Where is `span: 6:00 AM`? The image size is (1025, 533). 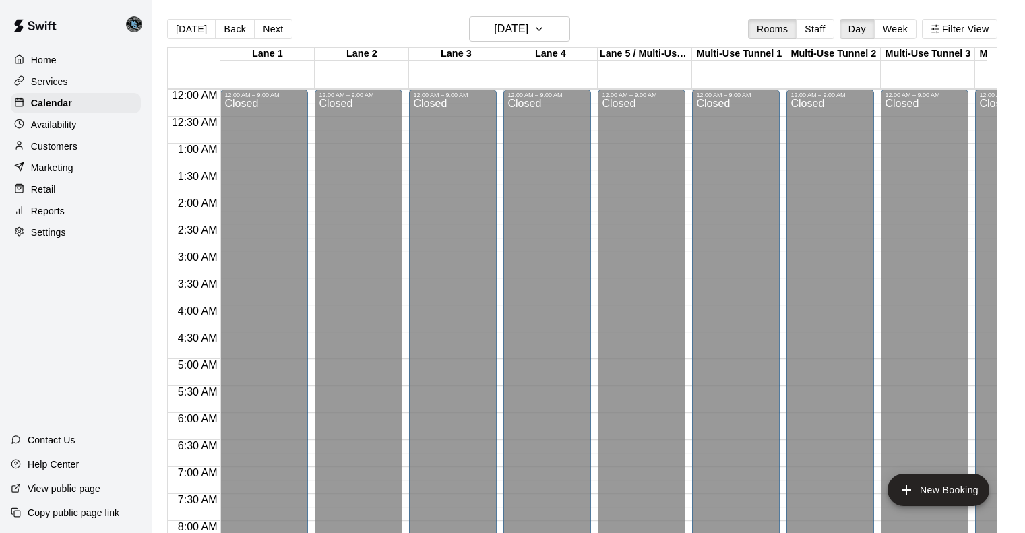 span: 6:00 AM is located at coordinates (197, 418).